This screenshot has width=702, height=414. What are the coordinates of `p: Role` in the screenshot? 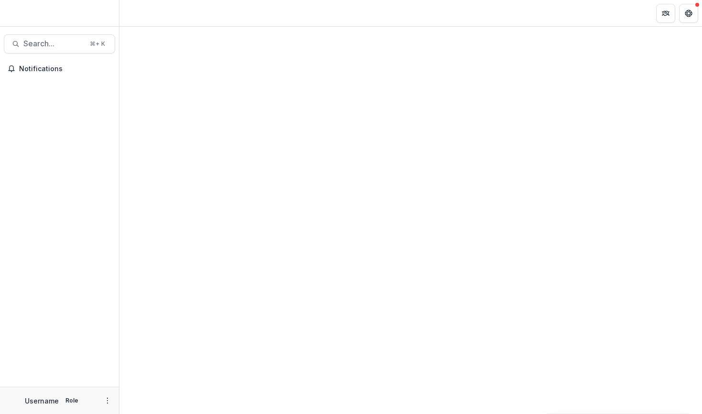 It's located at (72, 401).